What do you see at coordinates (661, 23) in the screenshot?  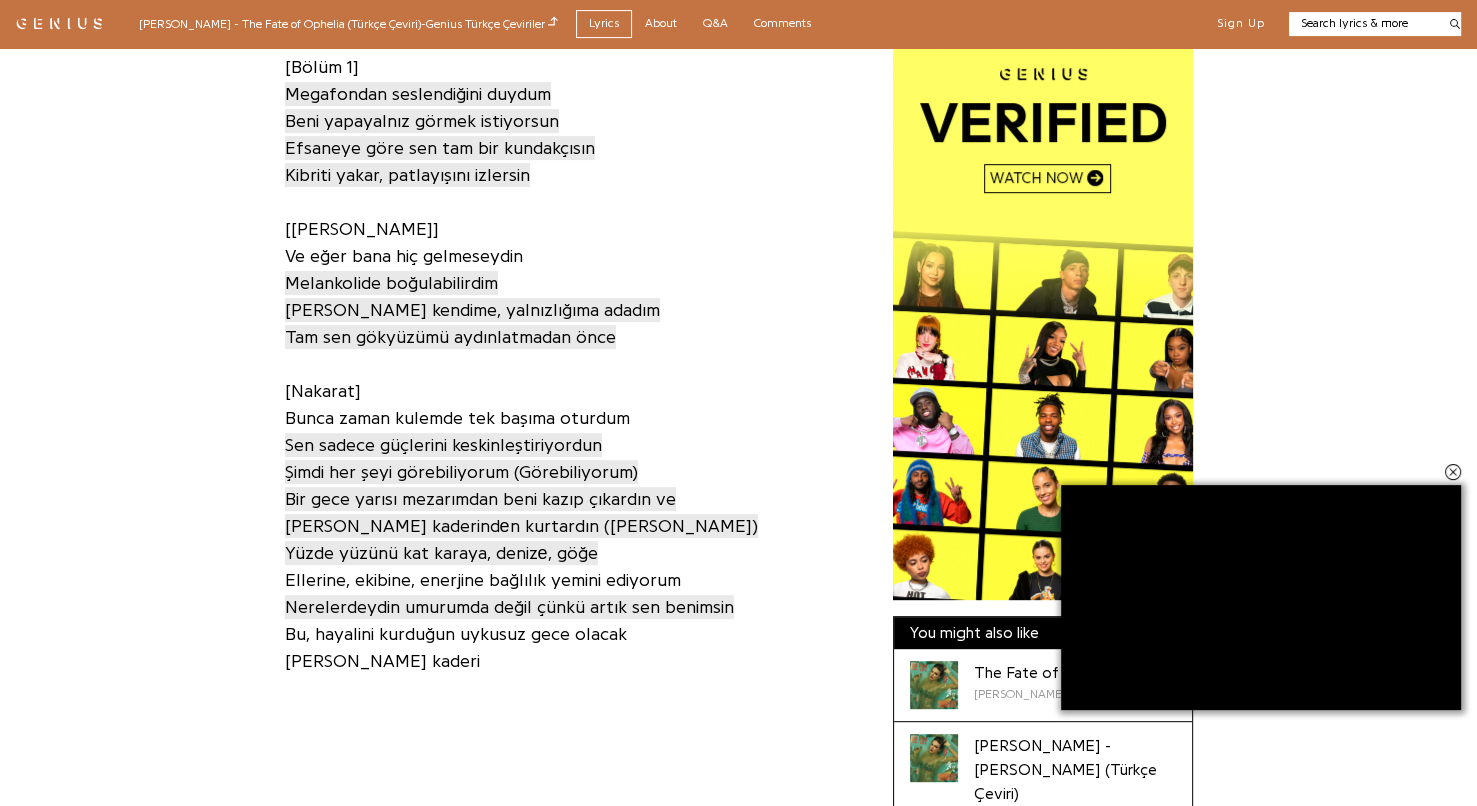 I see `a: About` at bounding box center [661, 23].